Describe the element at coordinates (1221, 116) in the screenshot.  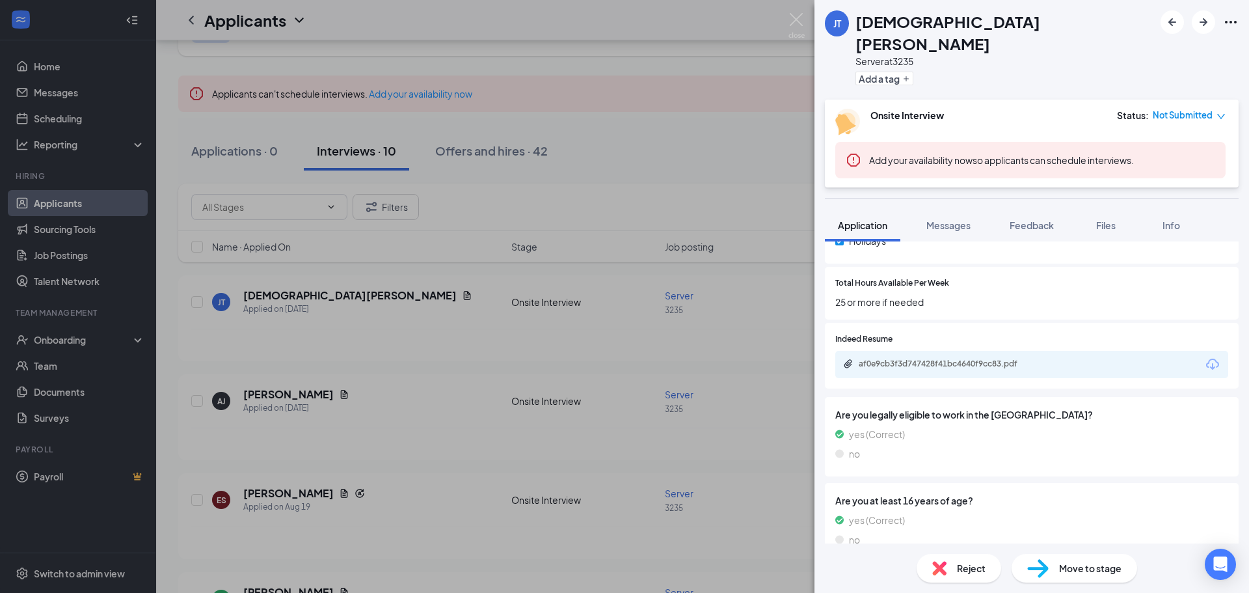
I see `span: down` at that location.